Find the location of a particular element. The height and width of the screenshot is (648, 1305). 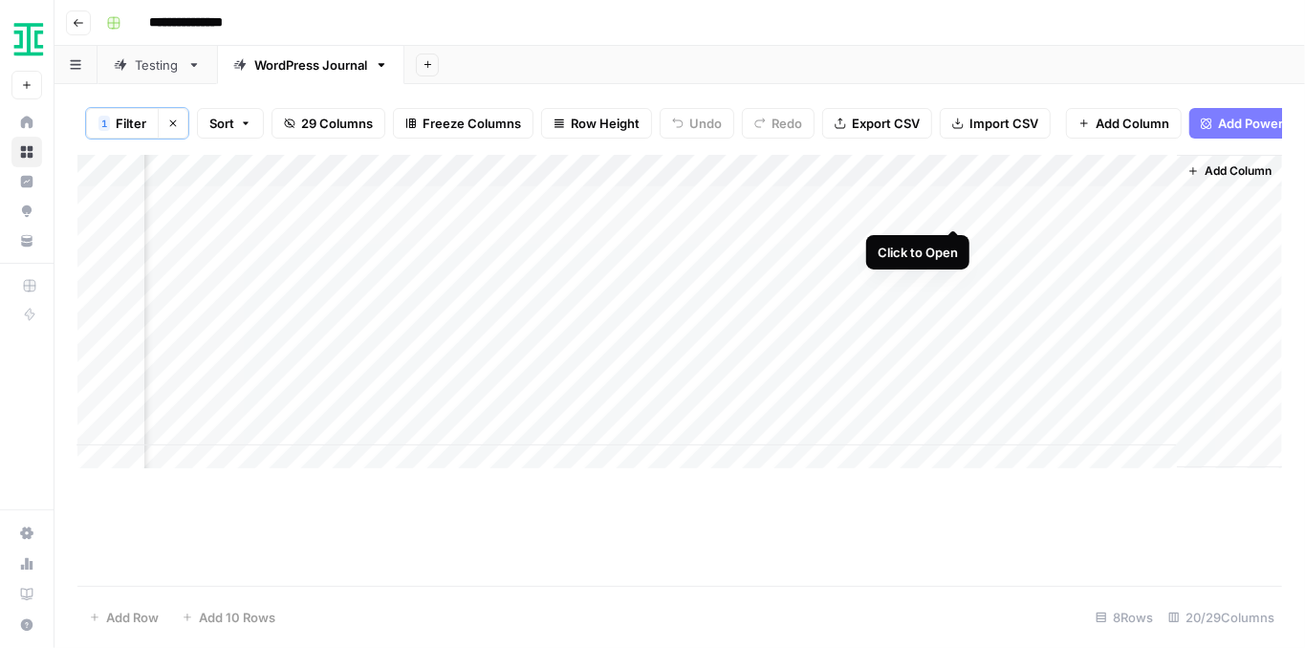

div: 8 Rows is located at coordinates (1124, 618).